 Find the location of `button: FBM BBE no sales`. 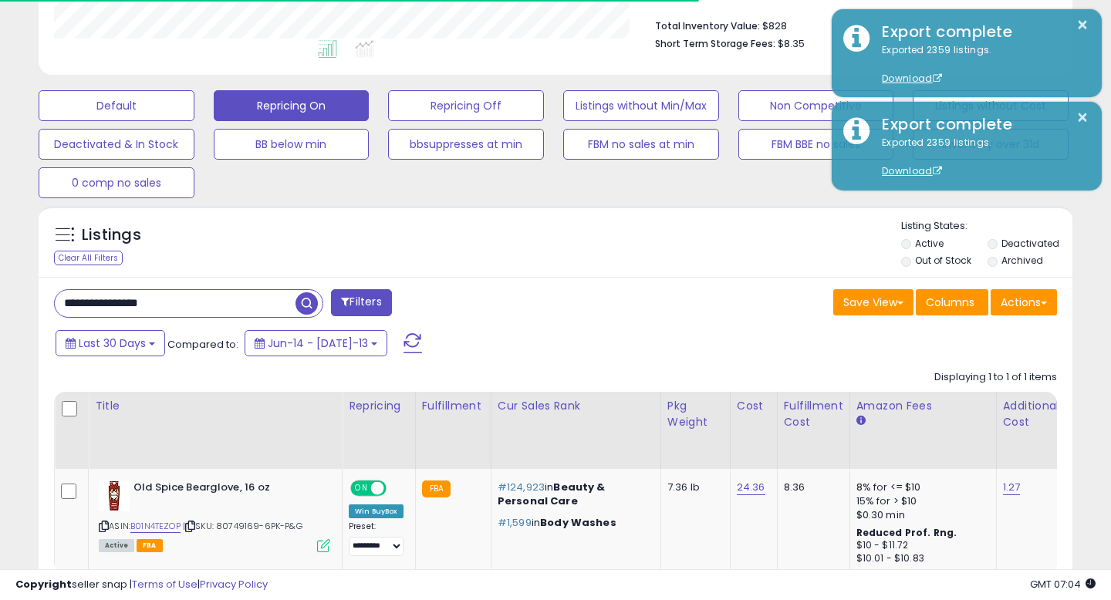

button: FBM BBE no sales is located at coordinates (816, 144).